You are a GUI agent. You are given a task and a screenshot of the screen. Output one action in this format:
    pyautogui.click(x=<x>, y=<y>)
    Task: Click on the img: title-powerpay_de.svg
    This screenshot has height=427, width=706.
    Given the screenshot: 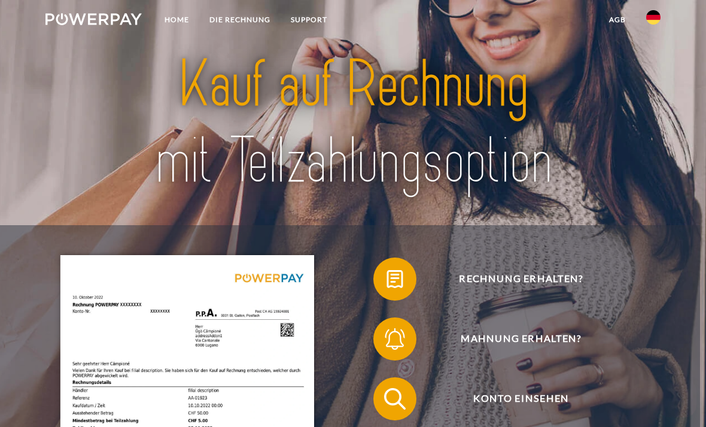 What is the action you would take?
    pyautogui.click(x=353, y=122)
    